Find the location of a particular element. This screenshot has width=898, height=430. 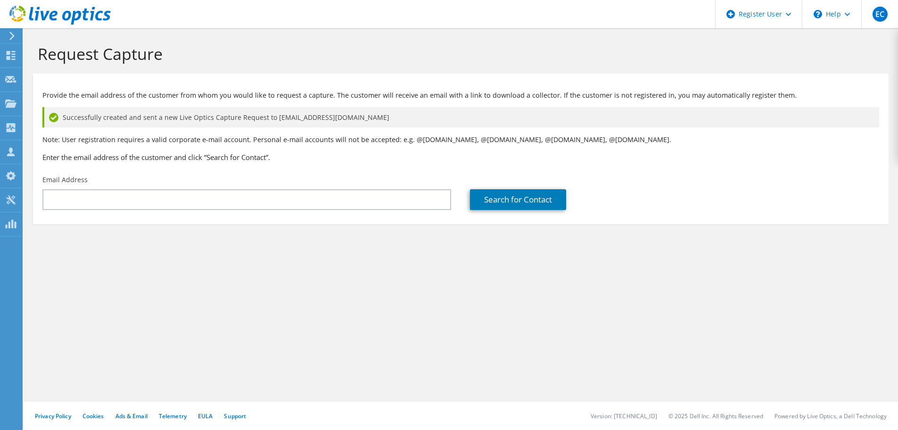

p: Note: User registration requires a valid corporate e-mail account. Personal e-mail accounts will ... is located at coordinates (461, 140).